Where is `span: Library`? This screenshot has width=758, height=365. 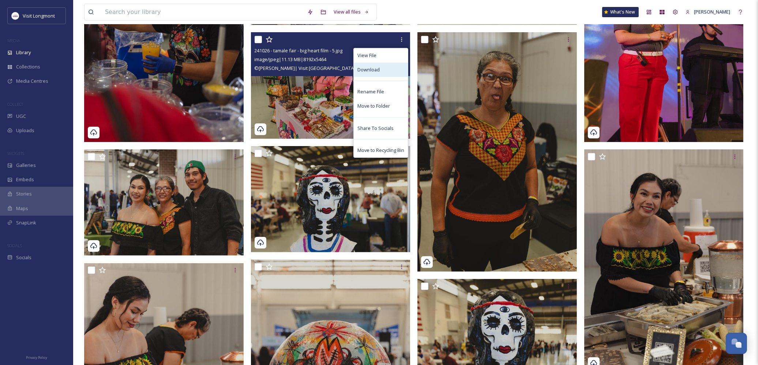
span: Library is located at coordinates (23, 52).